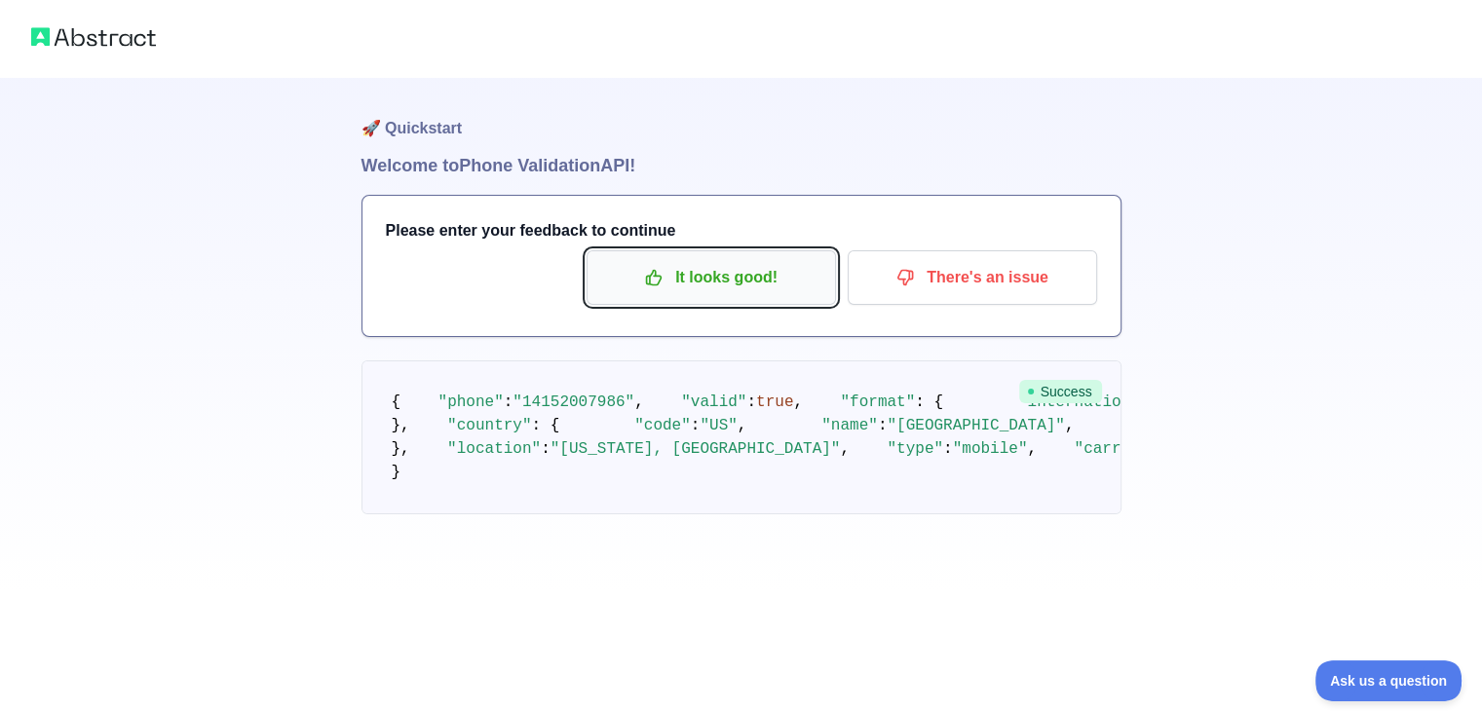 This screenshot has width=1482, height=711. I want to click on span: true, so click(774, 402).